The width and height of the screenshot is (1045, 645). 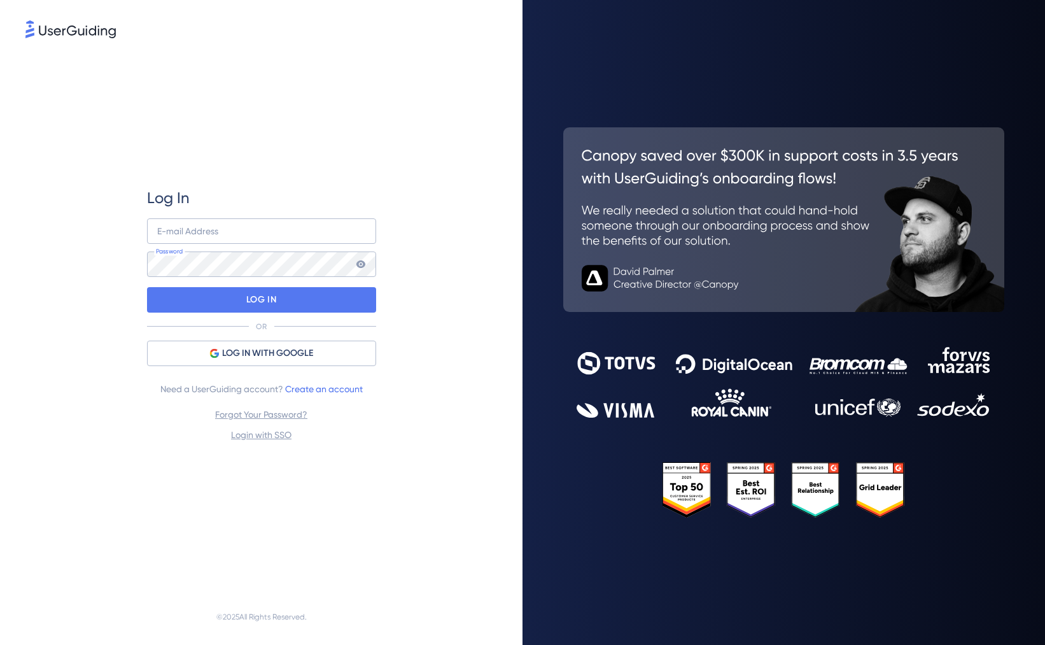 I want to click on p: LOG IN, so click(x=261, y=300).